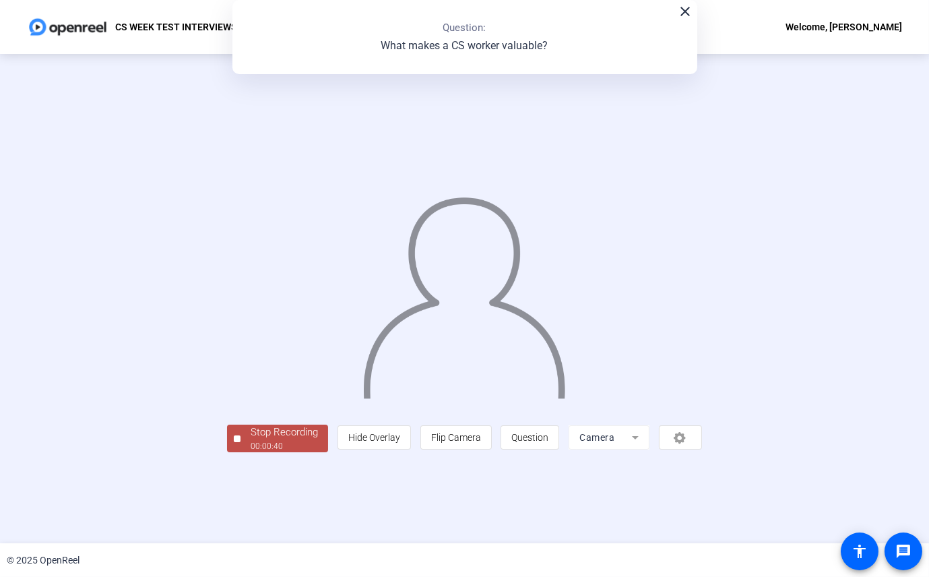 The height and width of the screenshot is (577, 929). Describe the element at coordinates (374, 437) in the screenshot. I see `span: Hide Overlay` at that location.